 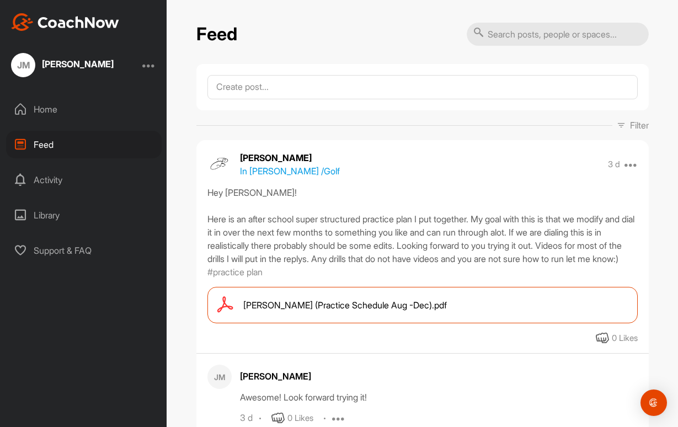 What do you see at coordinates (614, 164) in the screenshot?
I see `p: 3 d` at bounding box center [614, 164].